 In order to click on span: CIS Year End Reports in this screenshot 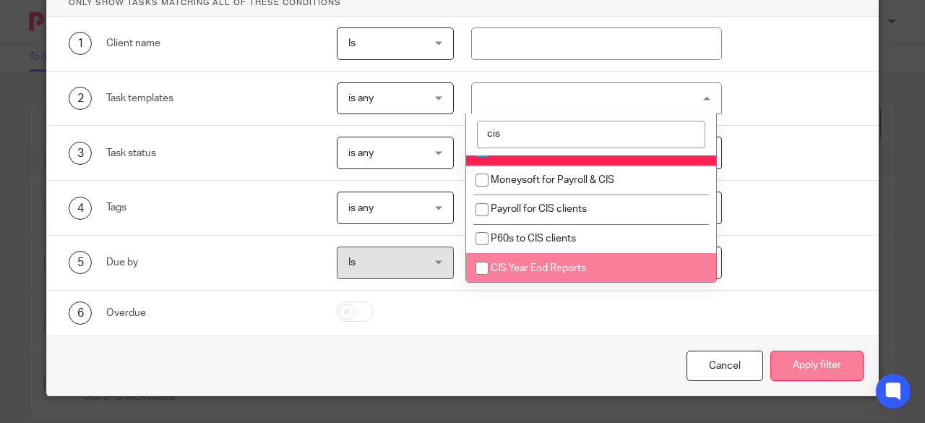, I will do `click(539, 268)`.